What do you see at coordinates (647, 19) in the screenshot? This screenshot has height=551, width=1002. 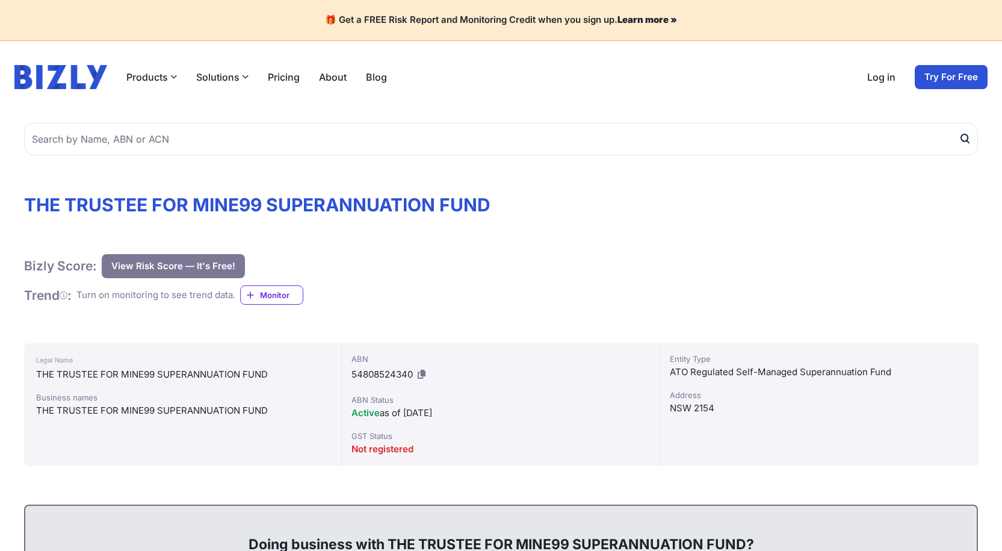 I see `a: Learn more »` at bounding box center [647, 19].